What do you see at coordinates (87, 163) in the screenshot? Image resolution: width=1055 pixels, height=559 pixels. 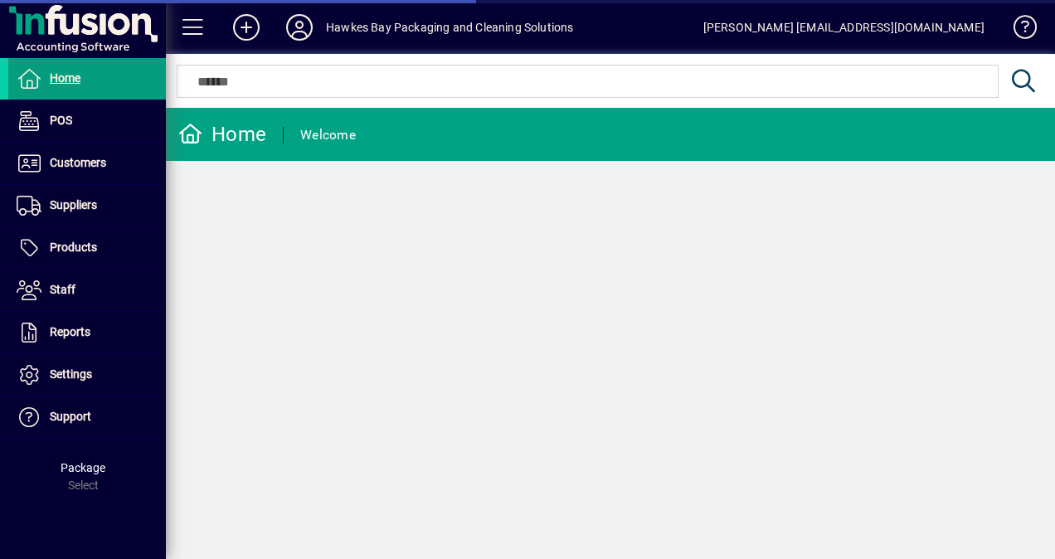 I see `a: Customers` at bounding box center [87, 163].